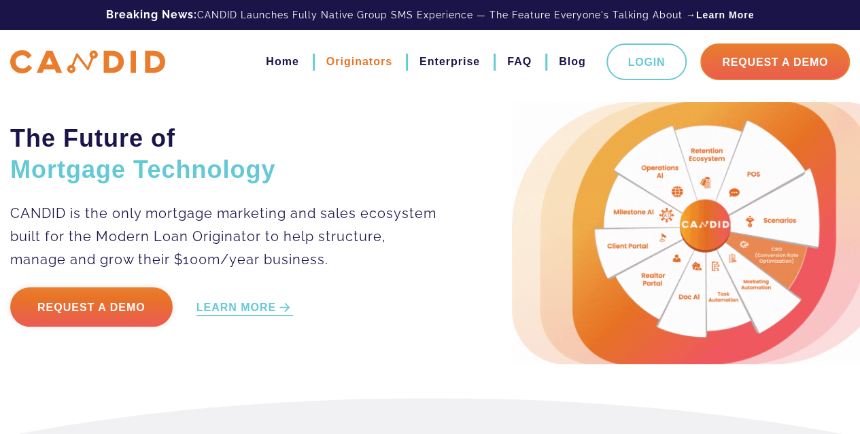 The width and height of the screenshot is (860, 434). What do you see at coordinates (245, 308) in the screenshot?
I see `a: LEARN MORE` at bounding box center [245, 308].